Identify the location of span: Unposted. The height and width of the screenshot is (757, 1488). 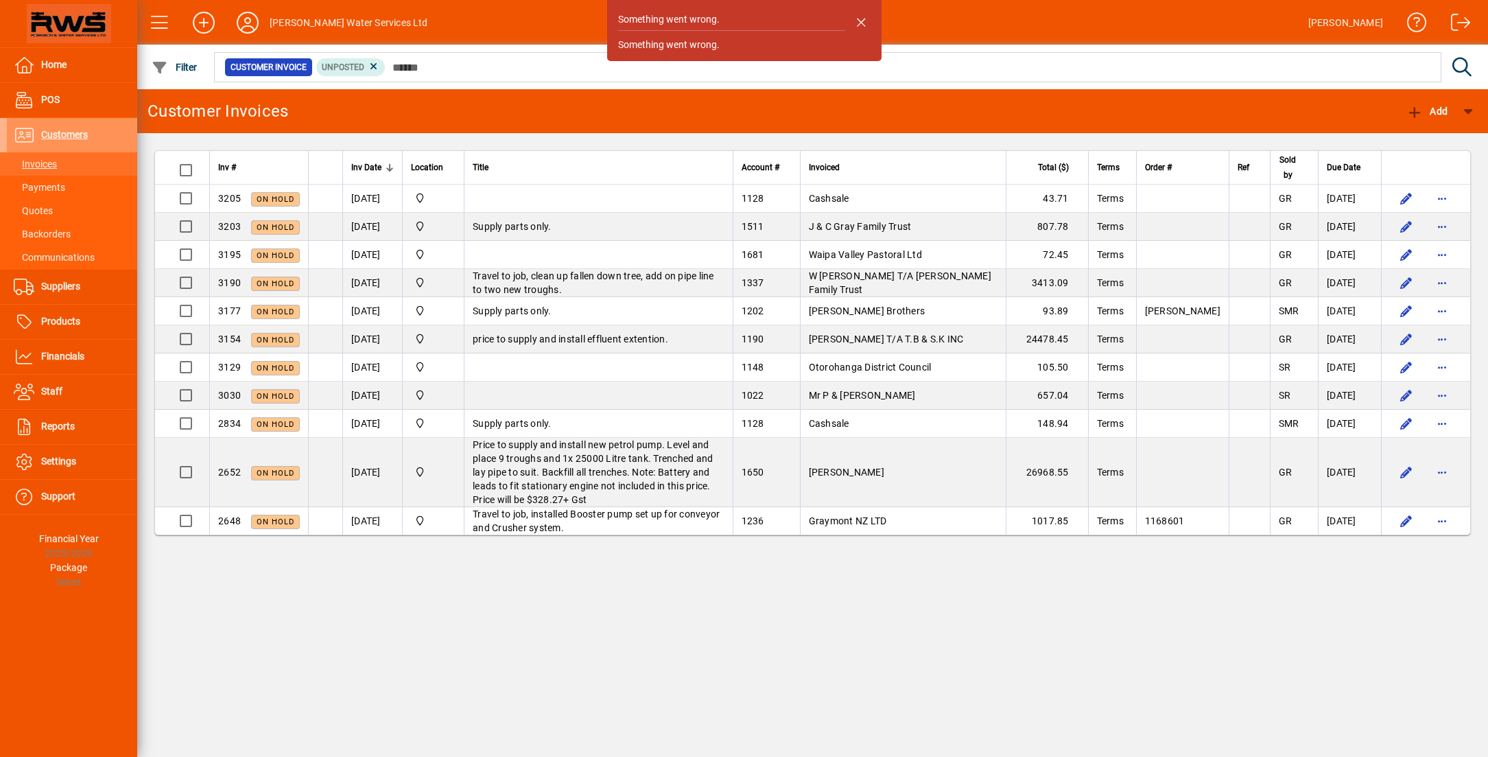
(343, 67).